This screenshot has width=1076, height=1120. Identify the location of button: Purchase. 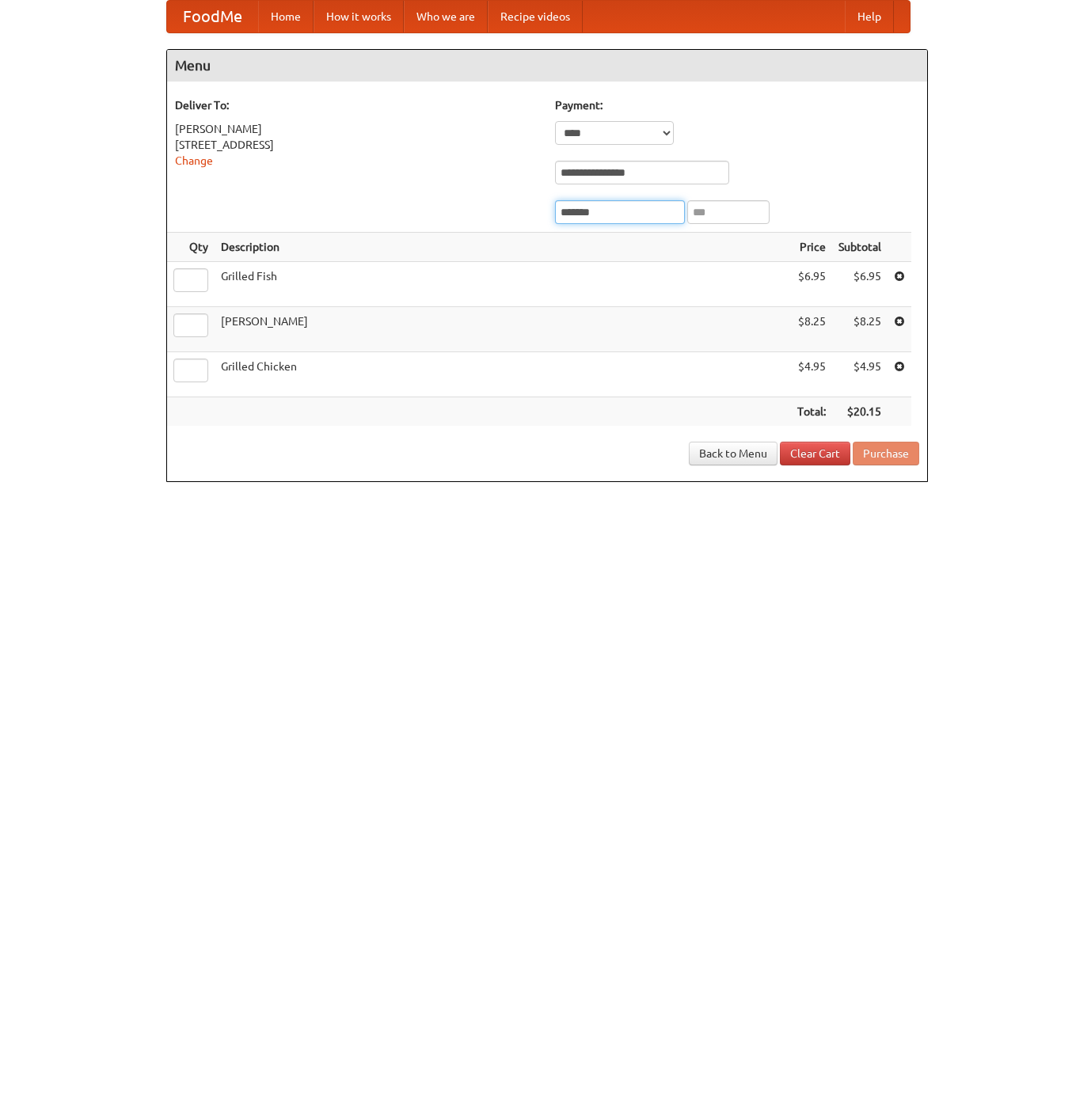
(886, 453).